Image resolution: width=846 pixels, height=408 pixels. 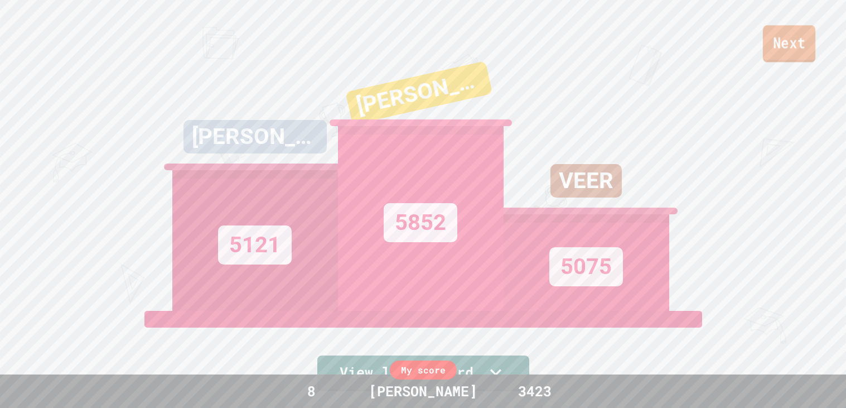 What do you see at coordinates (423, 373) in the screenshot?
I see `a: View leaderboard` at bounding box center [423, 373].